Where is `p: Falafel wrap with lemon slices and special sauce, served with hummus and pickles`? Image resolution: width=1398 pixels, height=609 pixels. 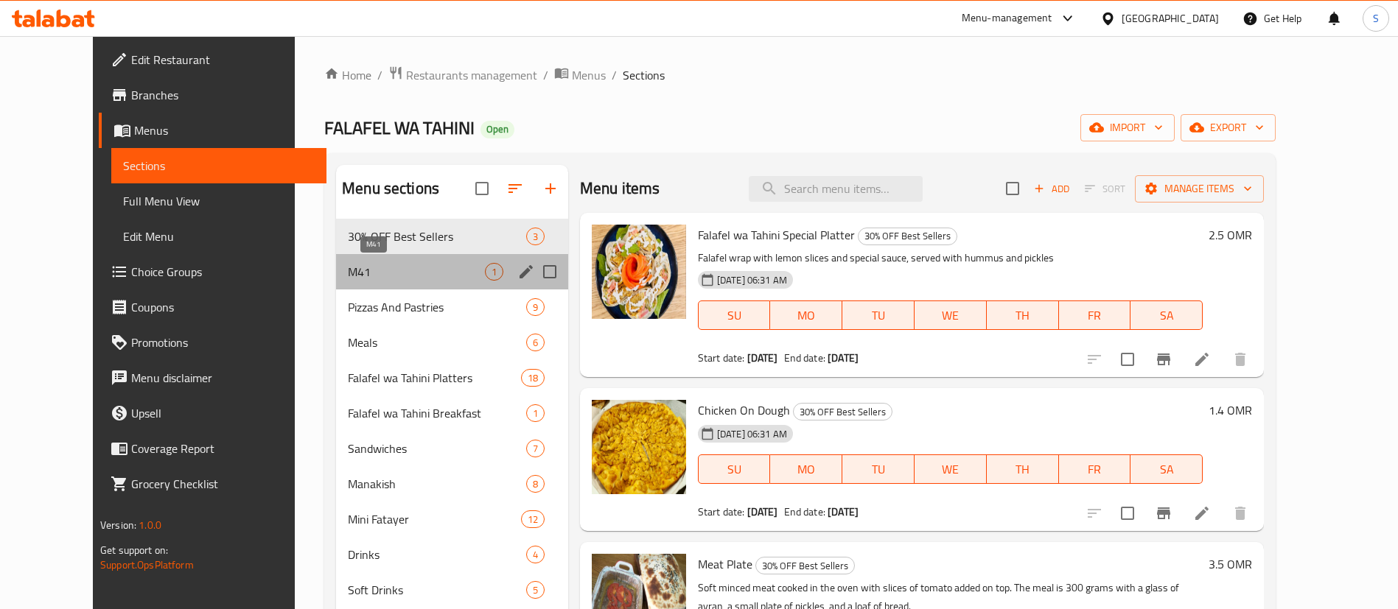
p: Falafel wrap with lemon slices and special sauce, served with hummus and pickles is located at coordinates (950, 258).